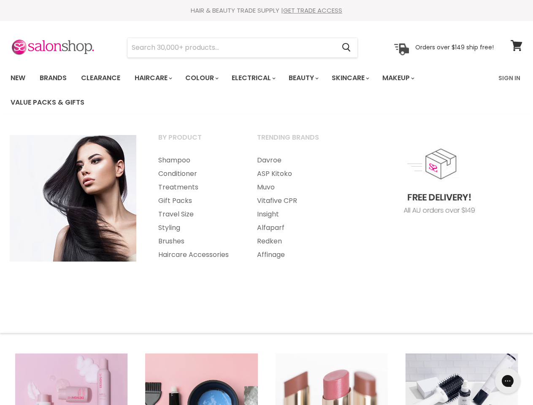 The width and height of the screenshot is (533, 405). Describe the element at coordinates (397, 78) in the screenshot. I see `a: Makeup` at that location.